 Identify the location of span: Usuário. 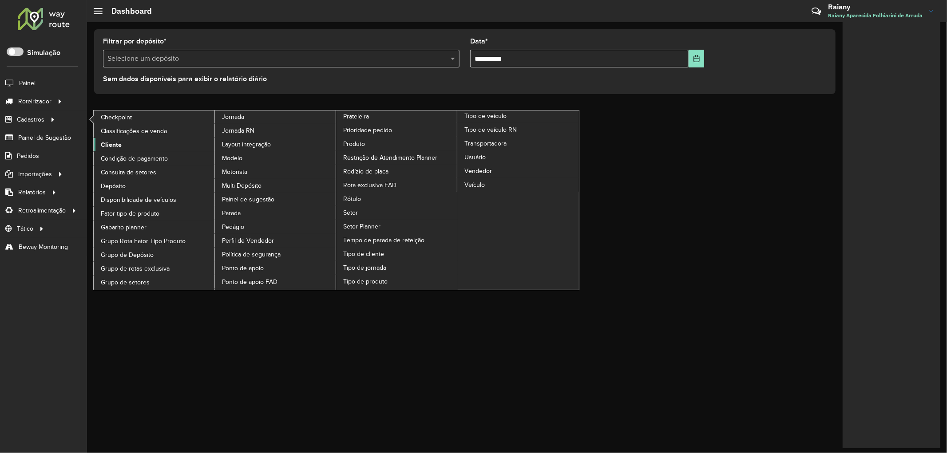
(475, 157).